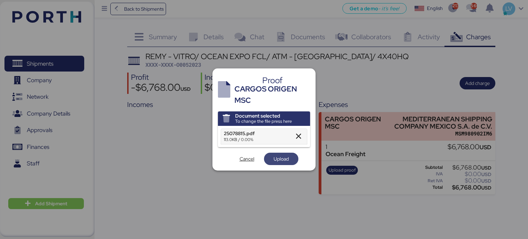  Describe the element at coordinates (272, 80) in the screenshot. I see `div: Proof` at that location.